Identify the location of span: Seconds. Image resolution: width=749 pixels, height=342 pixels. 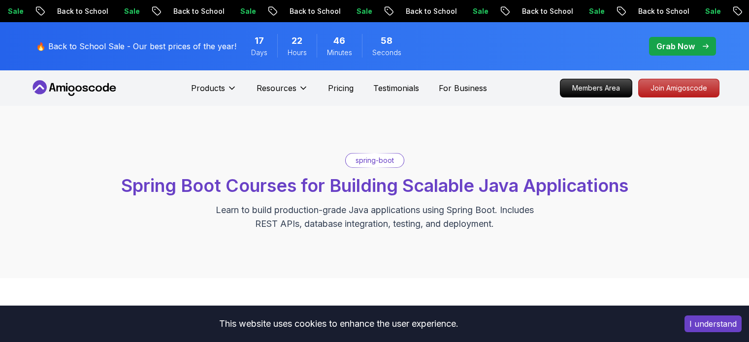
(386, 53).